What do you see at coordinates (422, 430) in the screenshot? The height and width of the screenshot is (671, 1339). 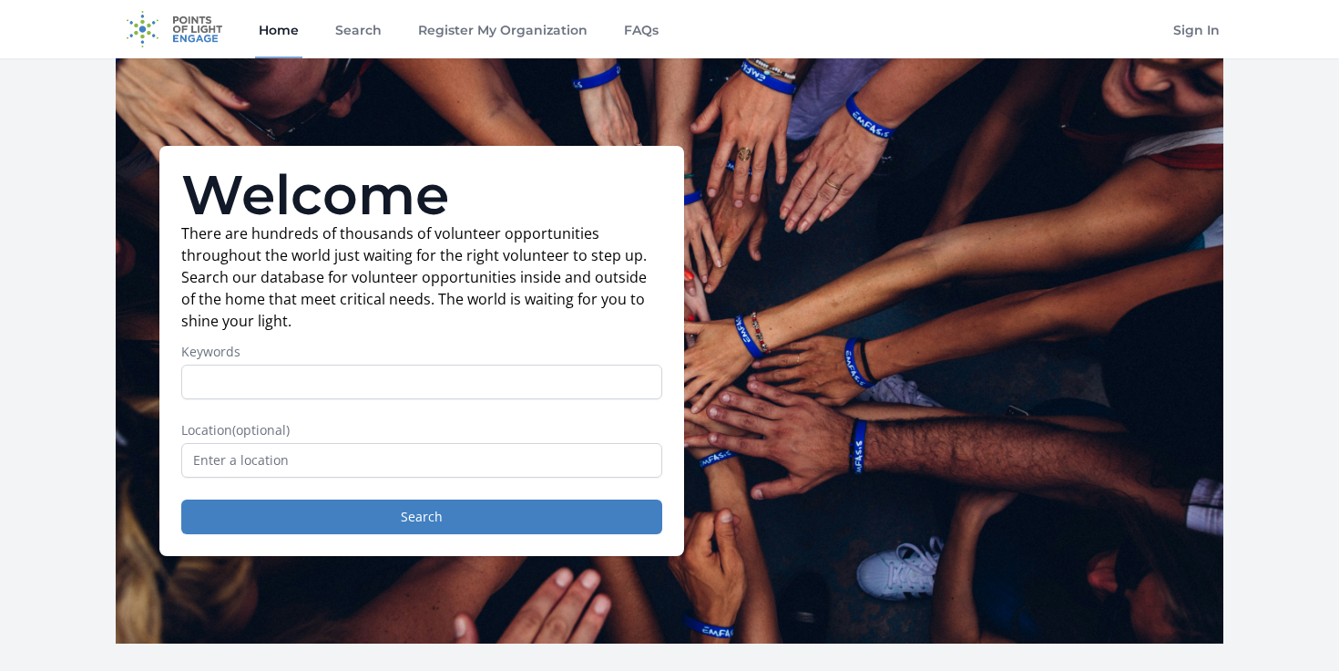 I see `label: Location` at bounding box center [422, 430].